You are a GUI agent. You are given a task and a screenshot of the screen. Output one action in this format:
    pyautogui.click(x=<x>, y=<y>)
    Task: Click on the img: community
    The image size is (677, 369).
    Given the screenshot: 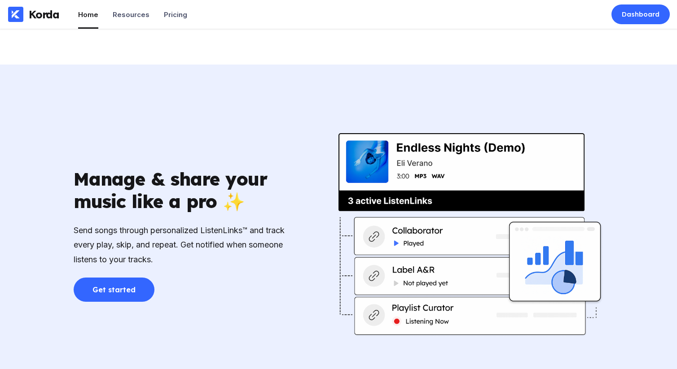 What is the action you would take?
    pyautogui.click(x=471, y=235)
    